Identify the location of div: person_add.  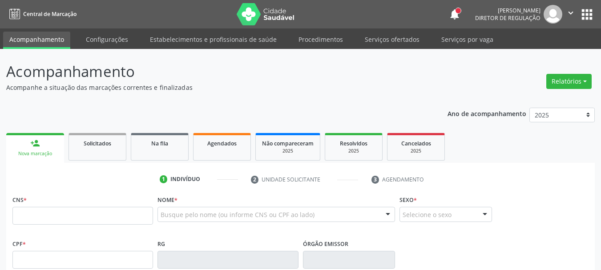
(35, 143).